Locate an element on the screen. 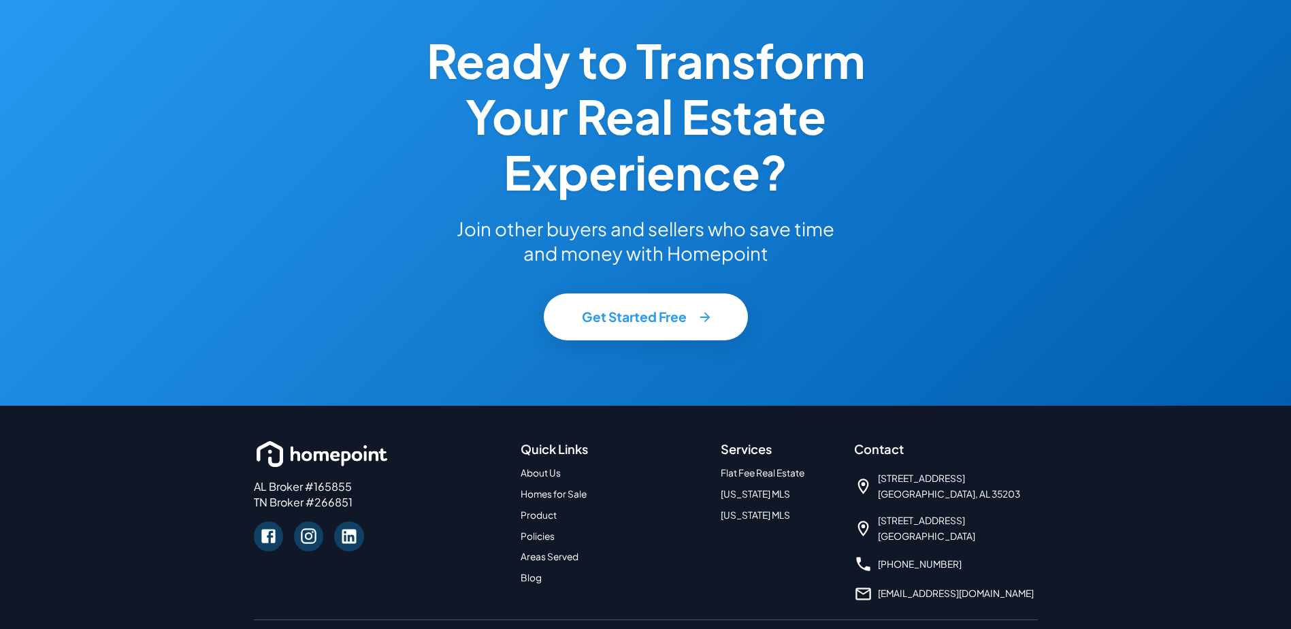 This screenshot has width=1291, height=629. p: AL Broker #165855 TN Broker #266851 is located at coordinates (379, 495).